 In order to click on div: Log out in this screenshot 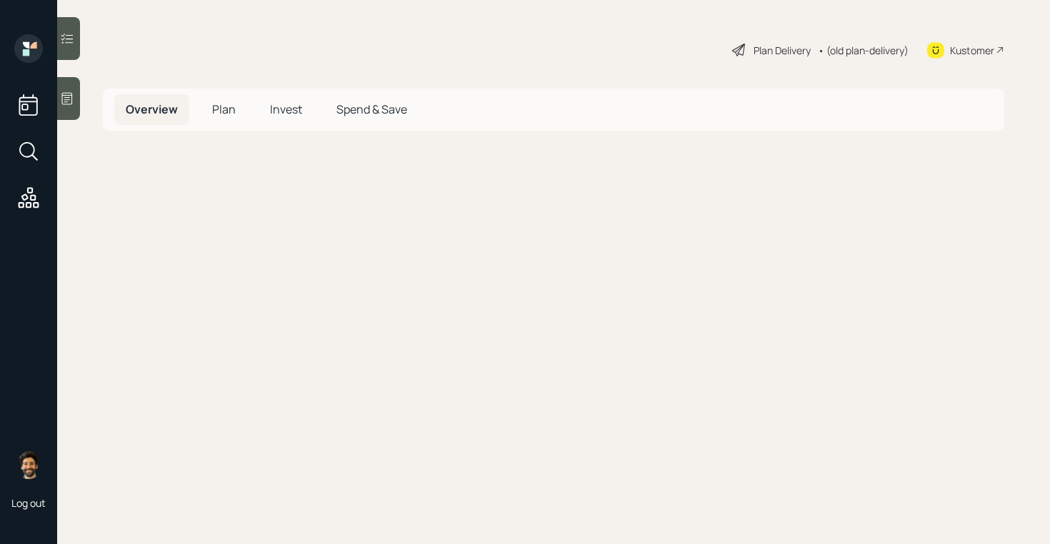, I will do `click(29, 503)`.